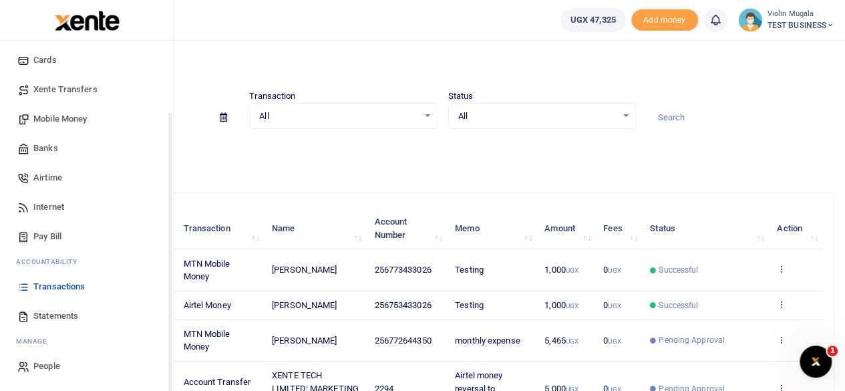 The width and height of the screenshot is (845, 391). What do you see at coordinates (220, 228) in the screenshot?
I see `th: Transaction: activate to sort column ascending` at bounding box center [220, 228].